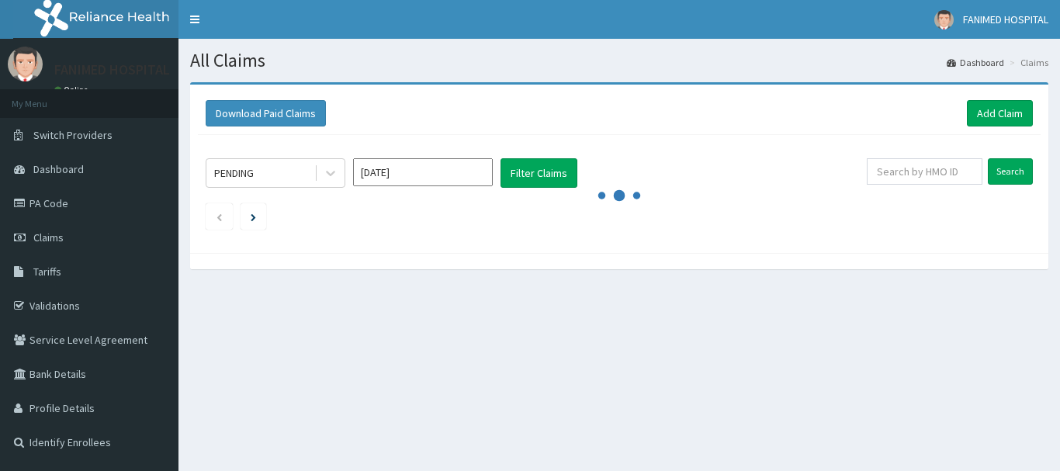 This screenshot has height=471, width=1060. What do you see at coordinates (265, 113) in the screenshot?
I see `button: Download Paid Claims` at bounding box center [265, 113].